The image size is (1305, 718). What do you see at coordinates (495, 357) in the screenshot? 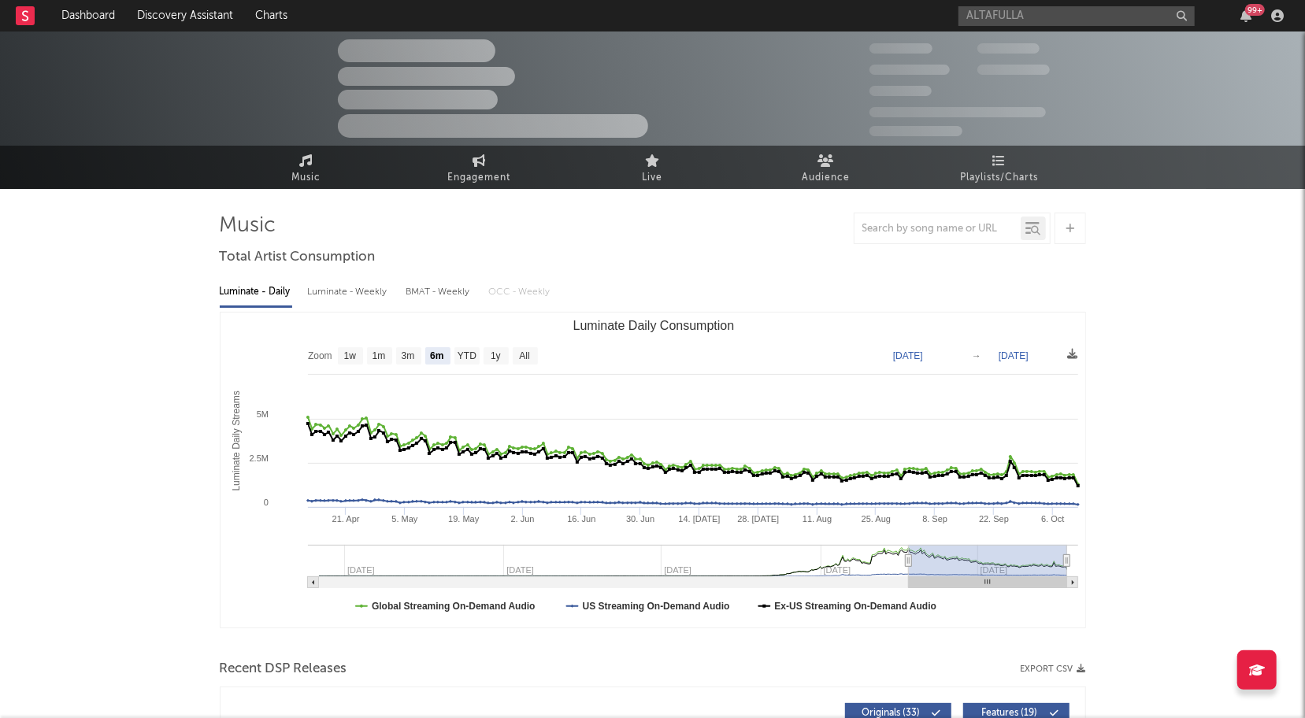
I see `text: 1y` at bounding box center [495, 357].